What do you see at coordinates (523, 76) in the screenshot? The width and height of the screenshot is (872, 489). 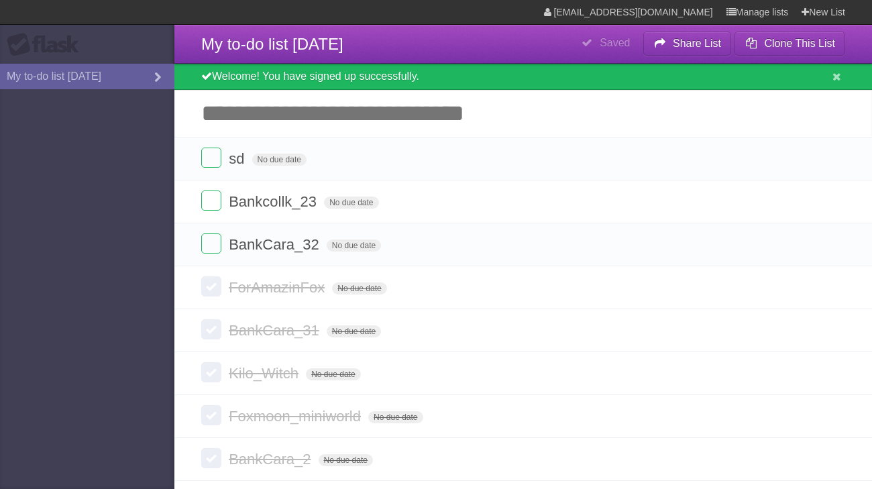 I see `div: Welcome! You have signed up successfully.` at bounding box center [523, 76].